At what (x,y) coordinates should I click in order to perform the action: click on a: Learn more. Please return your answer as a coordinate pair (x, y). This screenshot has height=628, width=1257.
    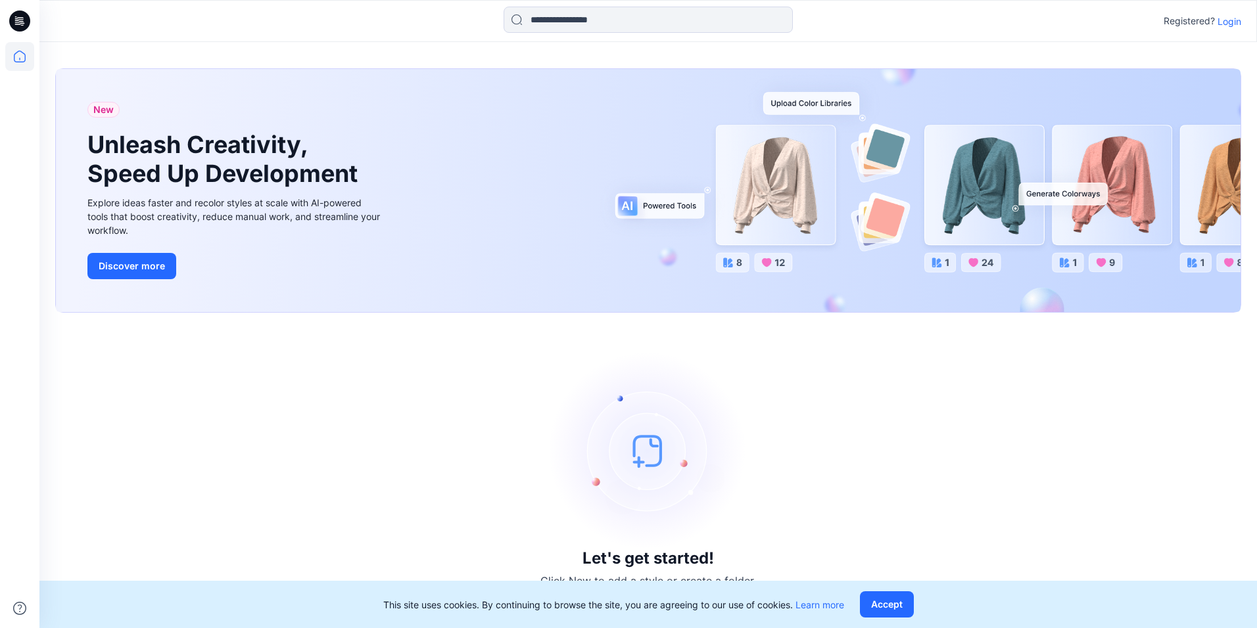
    Looking at the image, I should click on (820, 605).